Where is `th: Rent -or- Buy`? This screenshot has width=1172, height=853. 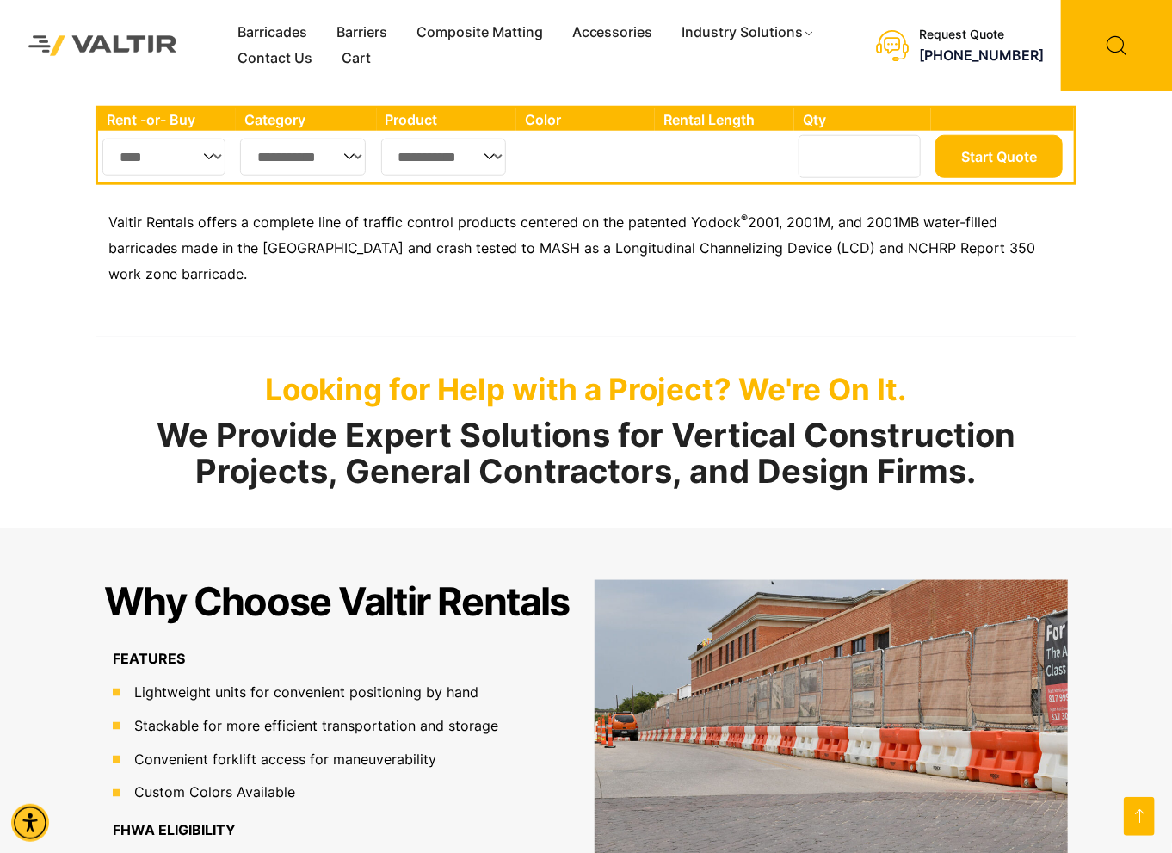
th: Rent -or- Buy is located at coordinates (167, 120).